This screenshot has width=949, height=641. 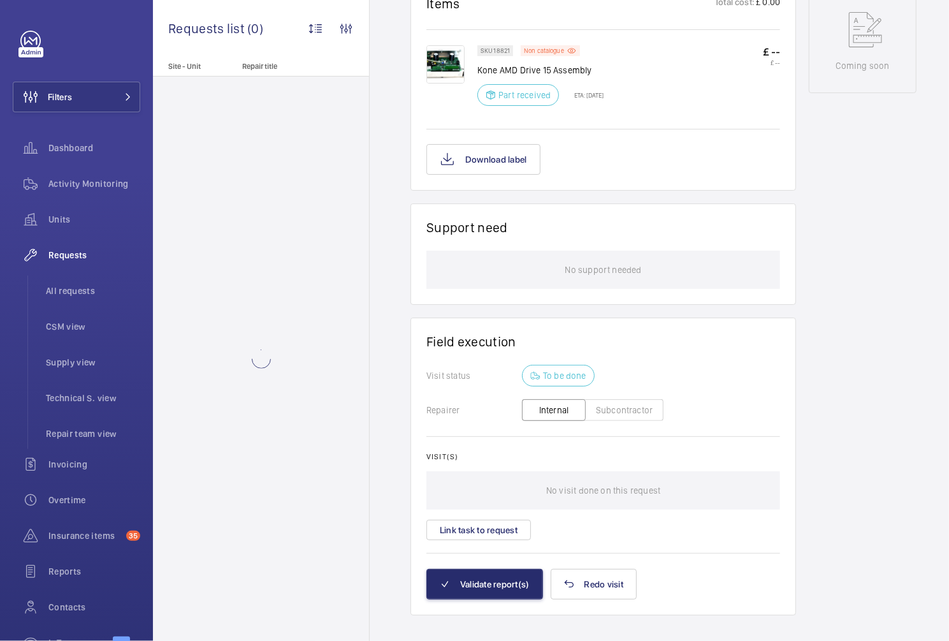 What do you see at coordinates (94, 219) in the screenshot?
I see `span: Units` at bounding box center [94, 219].